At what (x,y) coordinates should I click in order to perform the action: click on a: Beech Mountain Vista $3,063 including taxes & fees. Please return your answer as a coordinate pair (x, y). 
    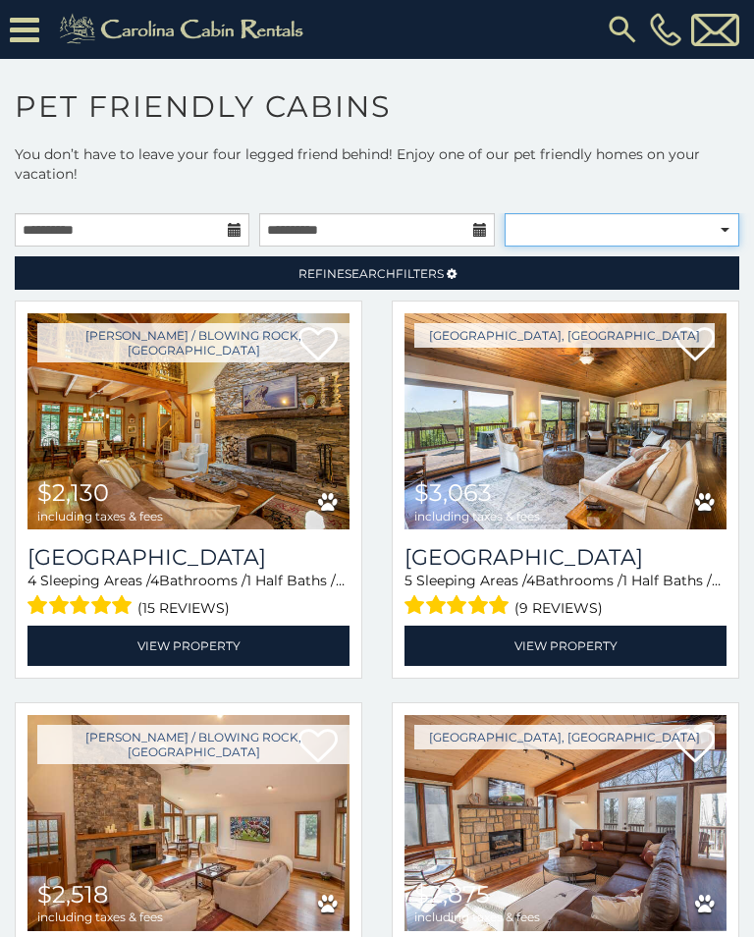
    Looking at the image, I should click on (566, 421).